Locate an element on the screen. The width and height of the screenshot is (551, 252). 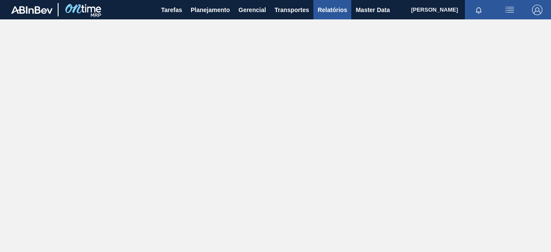
span: Transportes is located at coordinates (292, 10).